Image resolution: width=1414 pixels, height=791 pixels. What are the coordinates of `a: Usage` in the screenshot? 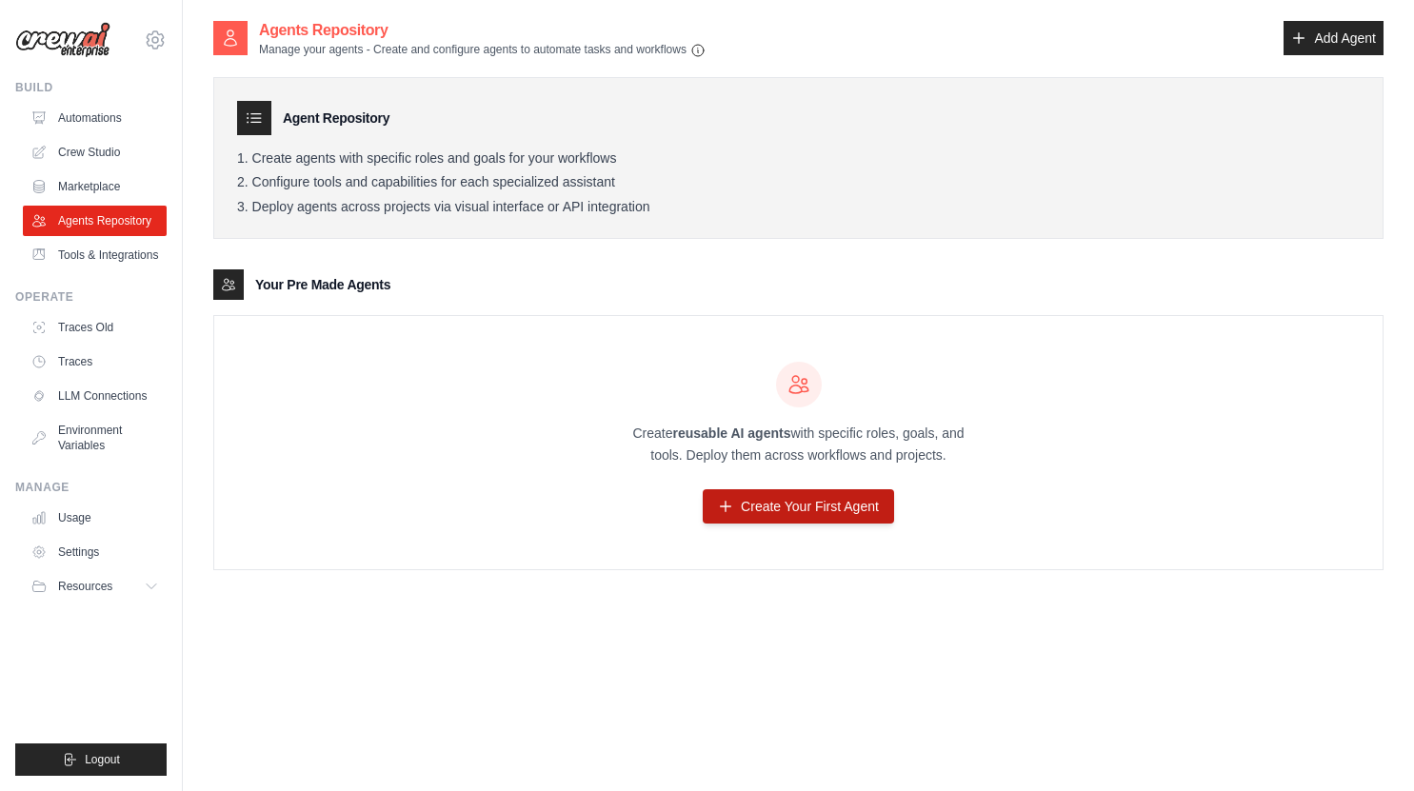 It's located at (94, 518).